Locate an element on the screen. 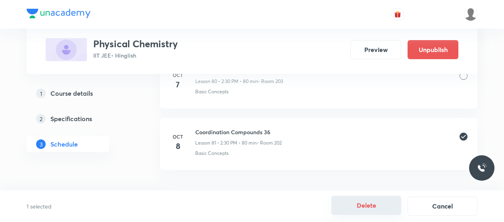 This screenshot has width=504, height=222. h5: Course details is located at coordinates (71, 93).